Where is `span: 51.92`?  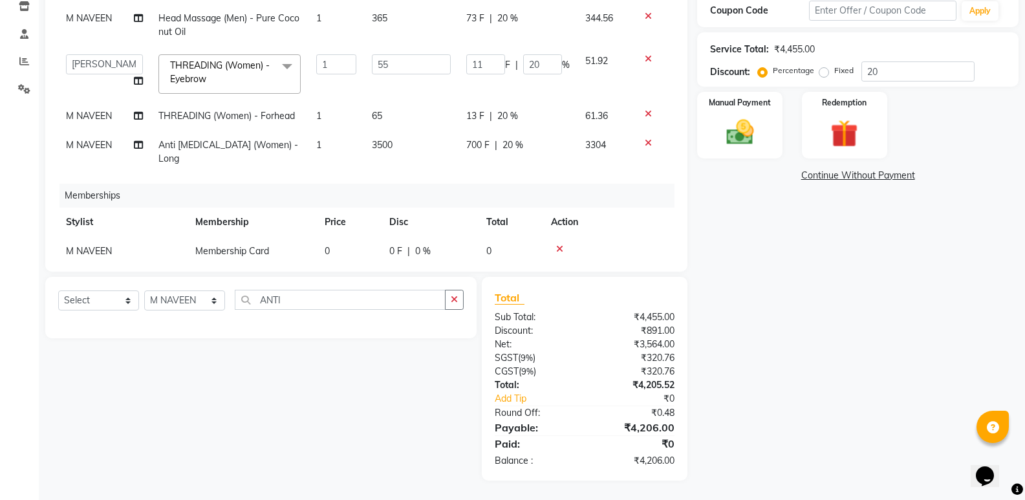
span: 51.92 is located at coordinates (597, 61).